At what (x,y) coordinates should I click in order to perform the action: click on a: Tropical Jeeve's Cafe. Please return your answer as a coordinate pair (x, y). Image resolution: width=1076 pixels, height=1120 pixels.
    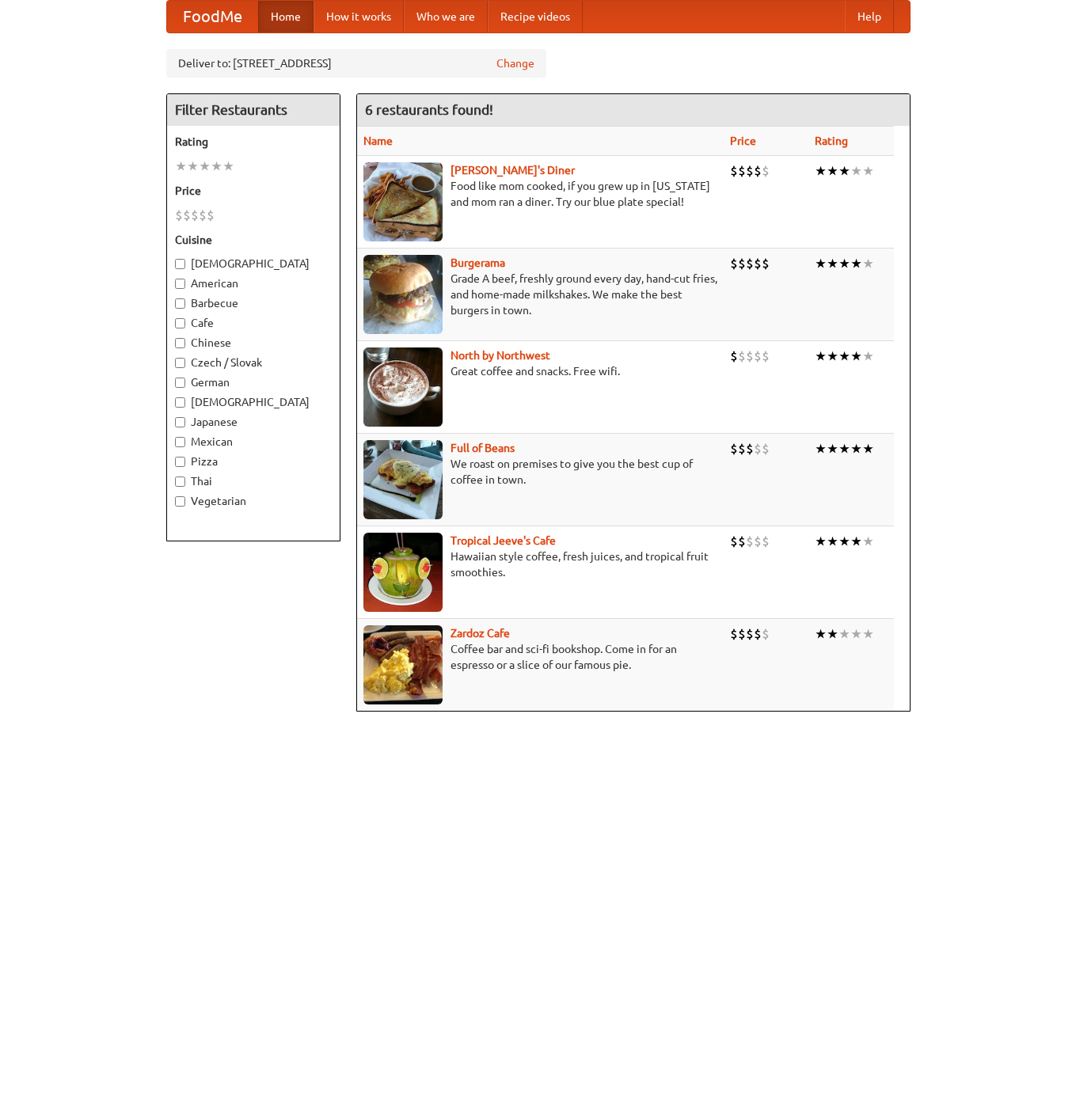
    Looking at the image, I should click on (503, 541).